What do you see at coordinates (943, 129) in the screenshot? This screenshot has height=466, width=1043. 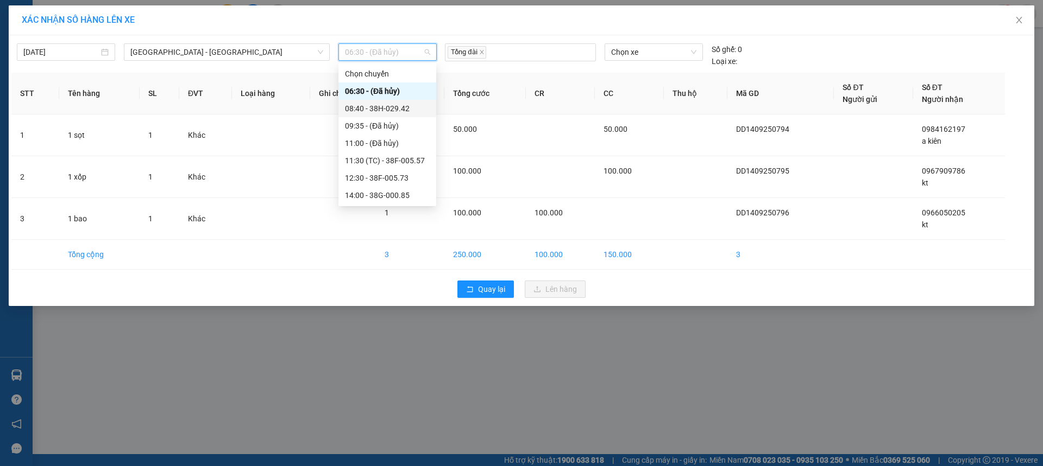 I see `span: 0984162197` at bounding box center [943, 129].